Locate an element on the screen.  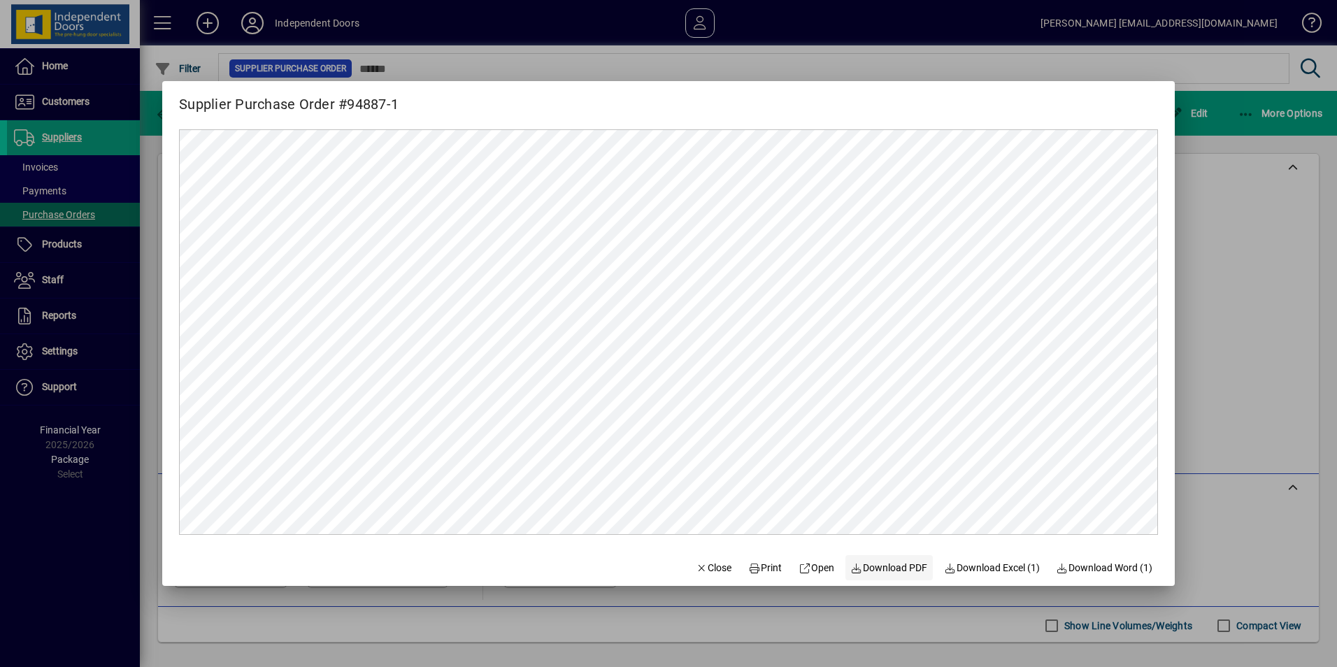
button: Download Excel (1) is located at coordinates (991, 568).